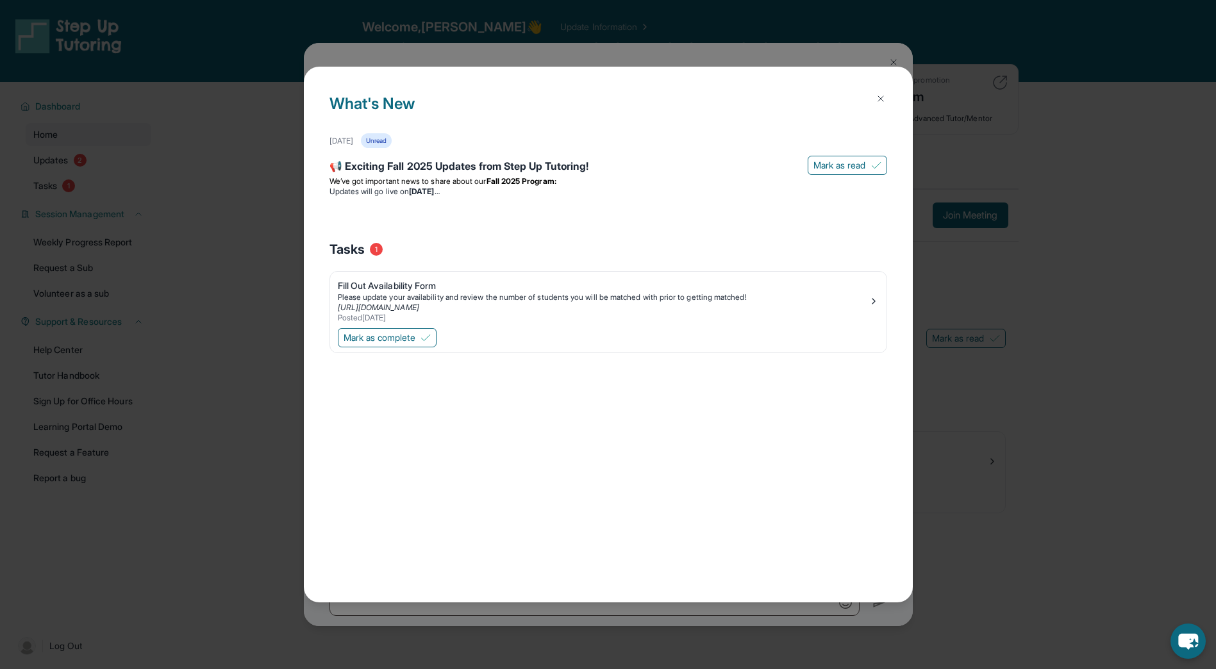 The width and height of the screenshot is (1216, 669). What do you see at coordinates (603, 298) in the screenshot?
I see `div: Please update your availability and review the number of students you will be matched with prior ...` at bounding box center [603, 298].